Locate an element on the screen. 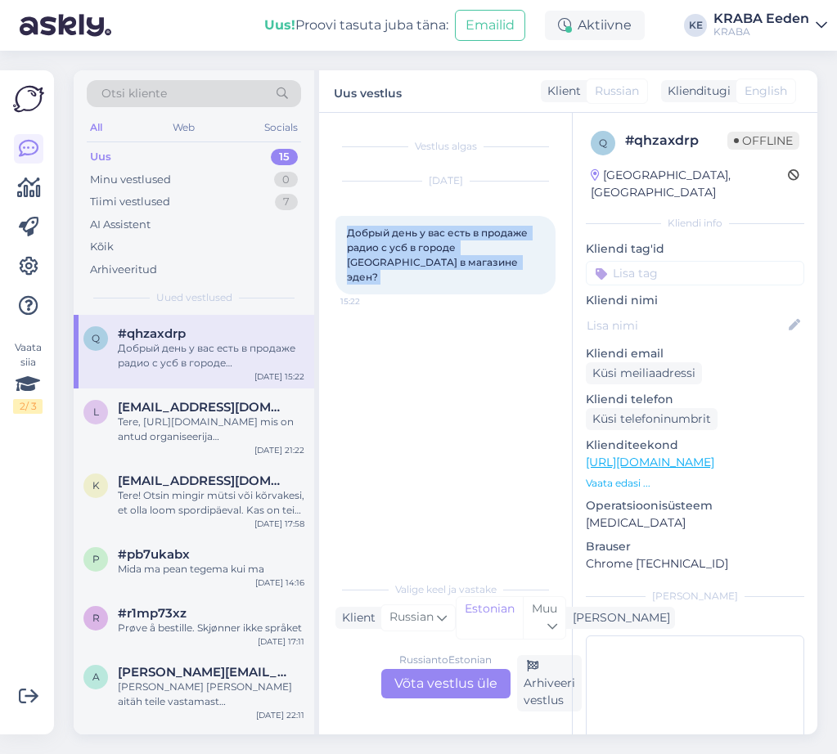 The height and width of the screenshot is (754, 837). span: #qhzaxdrp is located at coordinates (151, 334).